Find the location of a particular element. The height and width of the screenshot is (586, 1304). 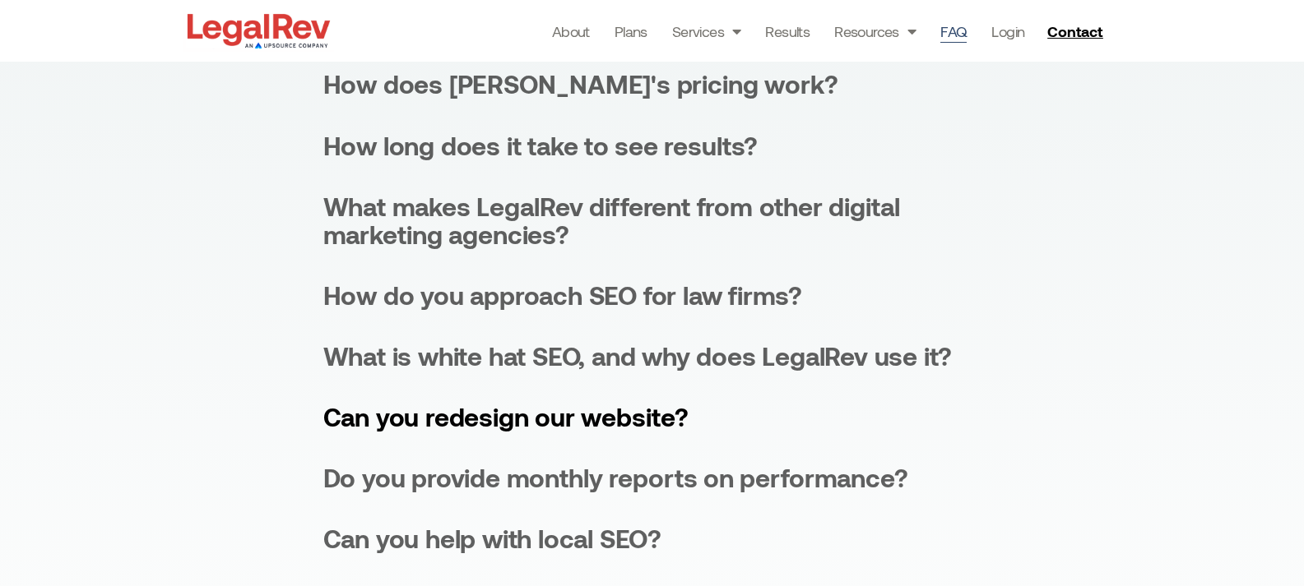

summary: What is white hat SEO, and why does LegalRev use it? is located at coordinates (652, 356).